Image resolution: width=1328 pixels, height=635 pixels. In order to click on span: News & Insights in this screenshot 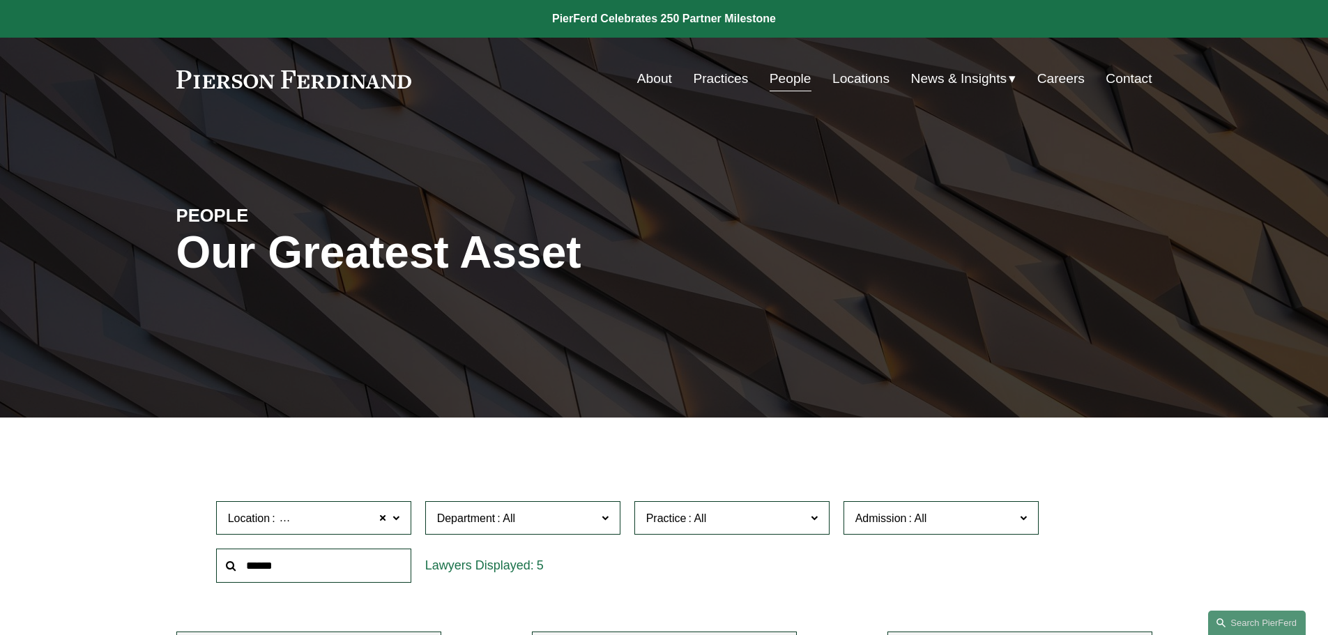, I will do `click(959, 79)`.